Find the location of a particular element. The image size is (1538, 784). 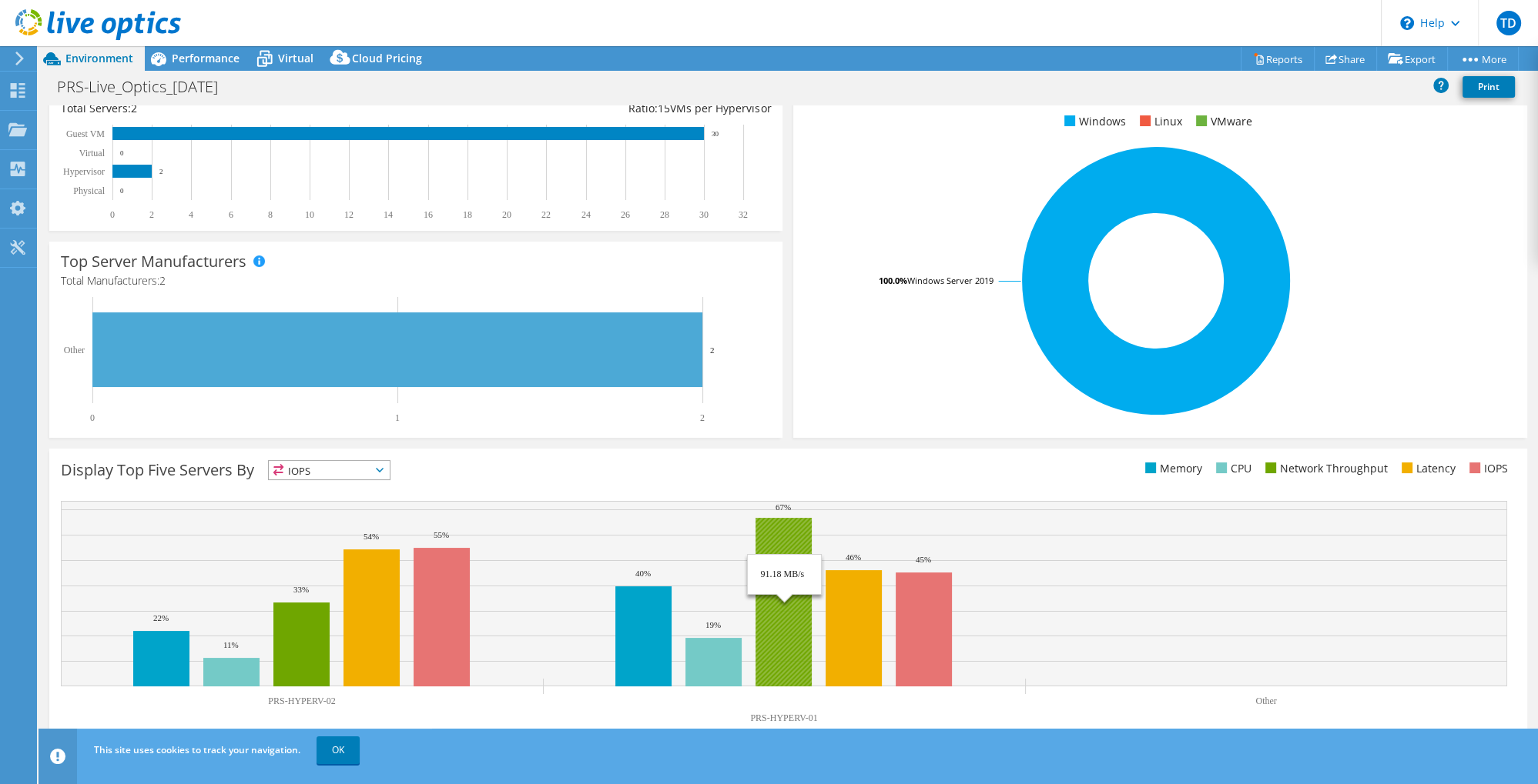

text: 46% is located at coordinates (853, 557).